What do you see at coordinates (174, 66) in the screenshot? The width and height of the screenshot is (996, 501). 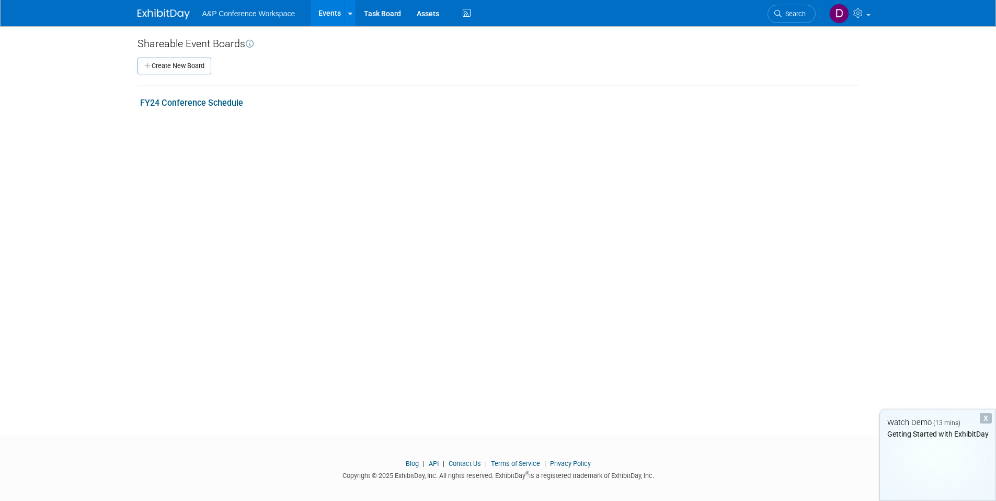 I see `button: Create New Board` at bounding box center [174, 66].